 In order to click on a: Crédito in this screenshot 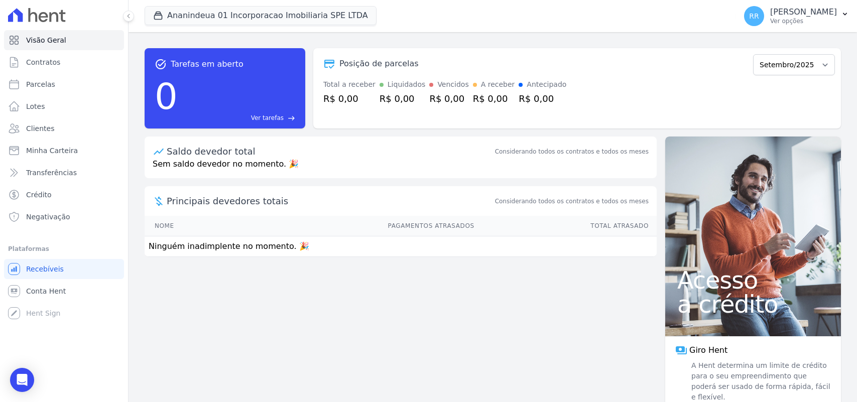, I will do `click(64, 195)`.